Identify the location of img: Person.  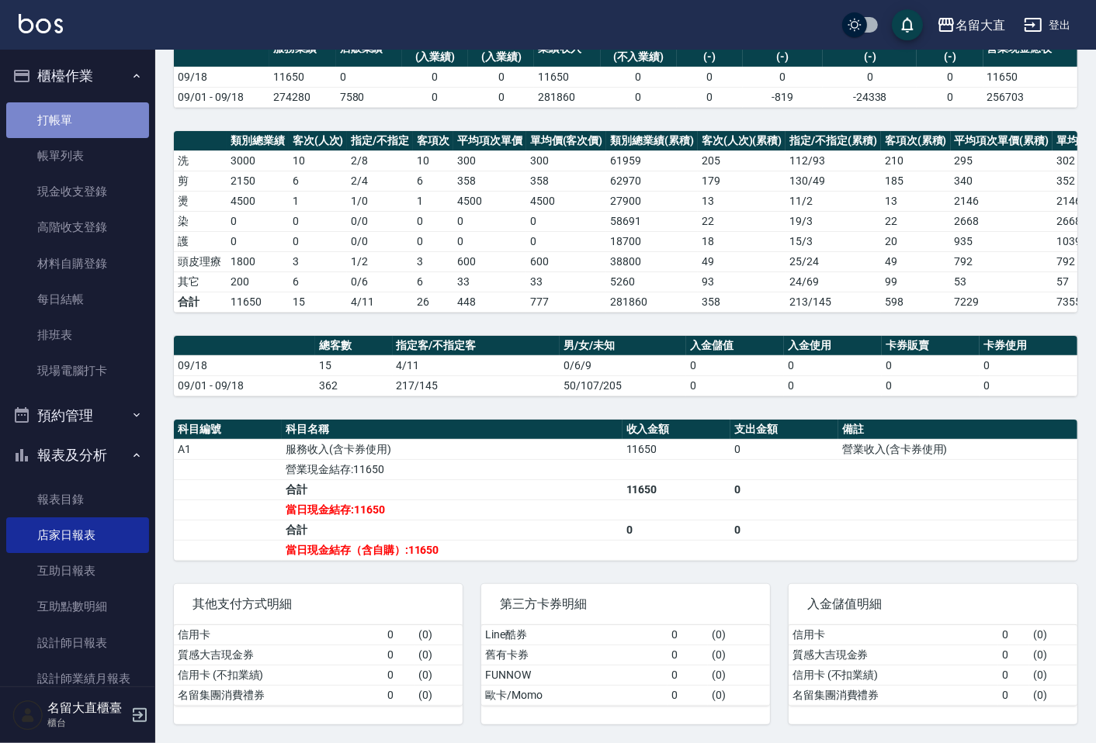
(28, 716).